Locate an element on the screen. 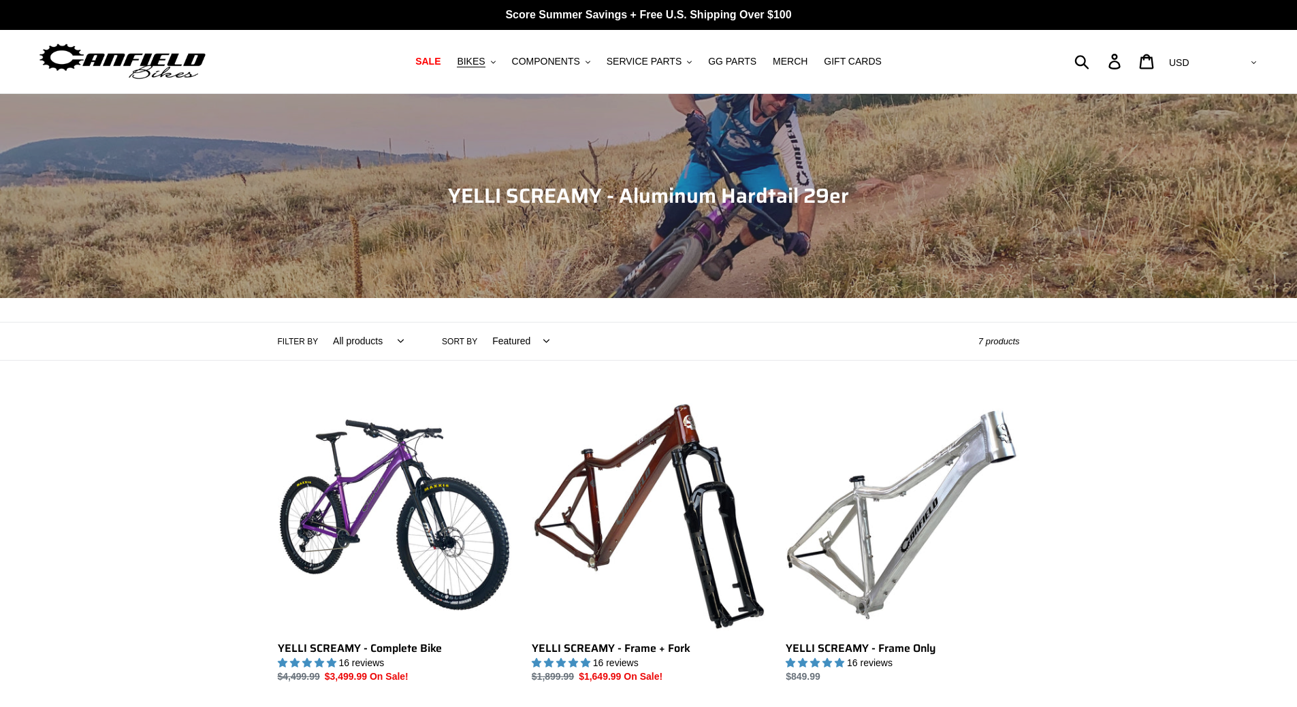  img: Canfield Bikes is located at coordinates (123, 61).